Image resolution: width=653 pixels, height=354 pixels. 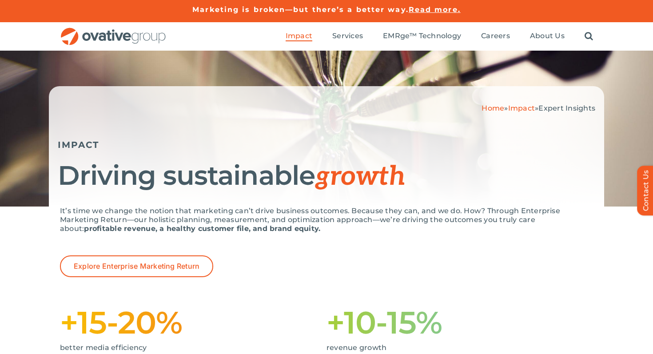 What do you see at coordinates (548, 36) in the screenshot?
I see `a: About Us` at bounding box center [548, 36].